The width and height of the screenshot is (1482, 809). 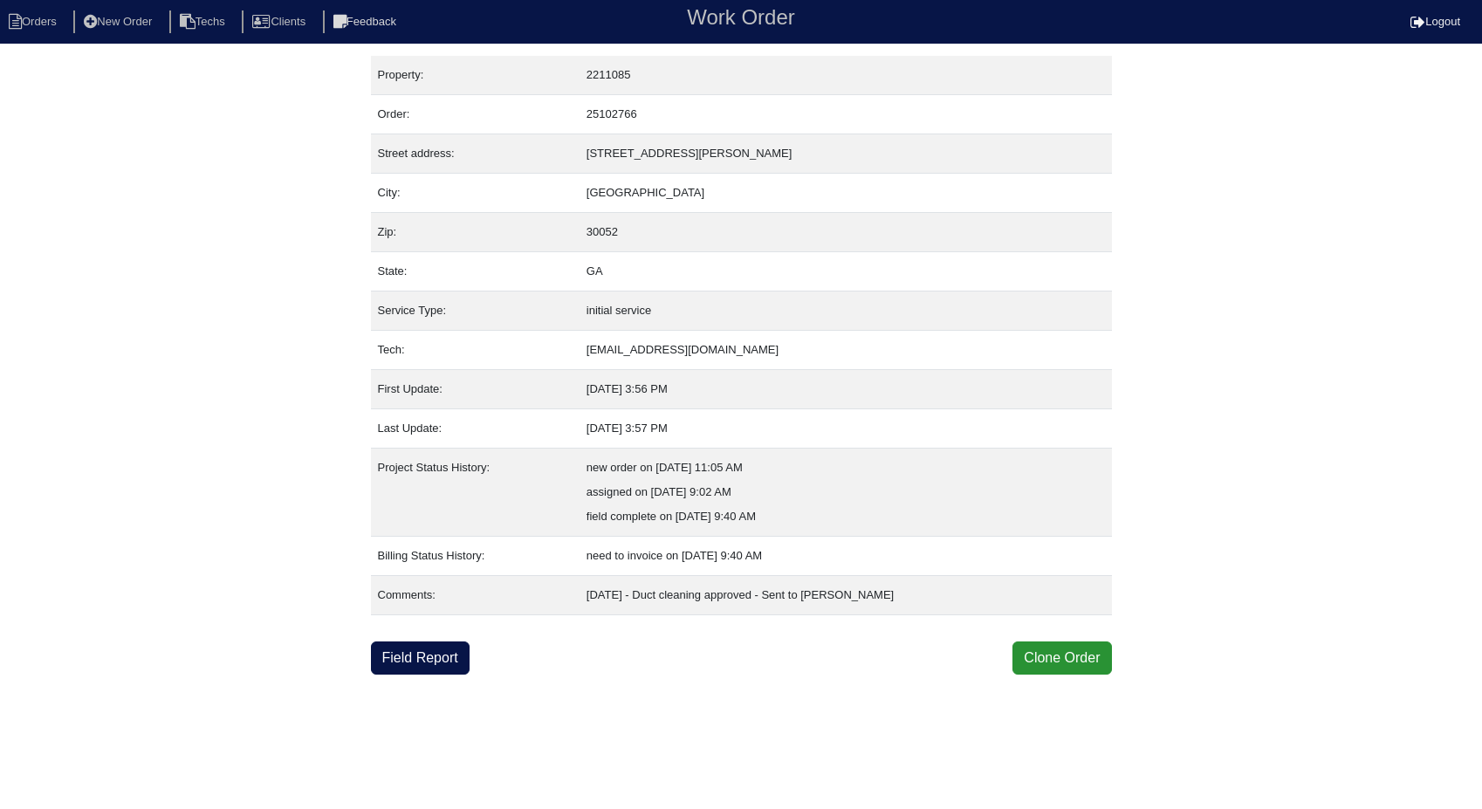 What do you see at coordinates (120, 21) in the screenshot?
I see `a: New Order` at bounding box center [120, 21].